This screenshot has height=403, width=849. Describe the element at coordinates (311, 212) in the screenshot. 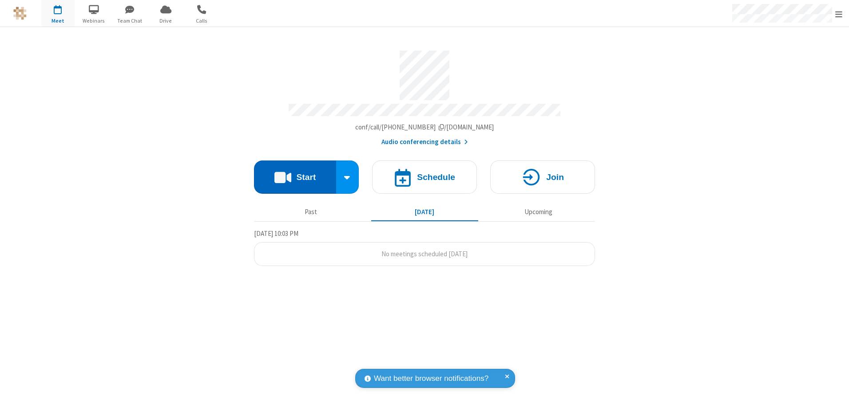

I see `button: Past` at that location.